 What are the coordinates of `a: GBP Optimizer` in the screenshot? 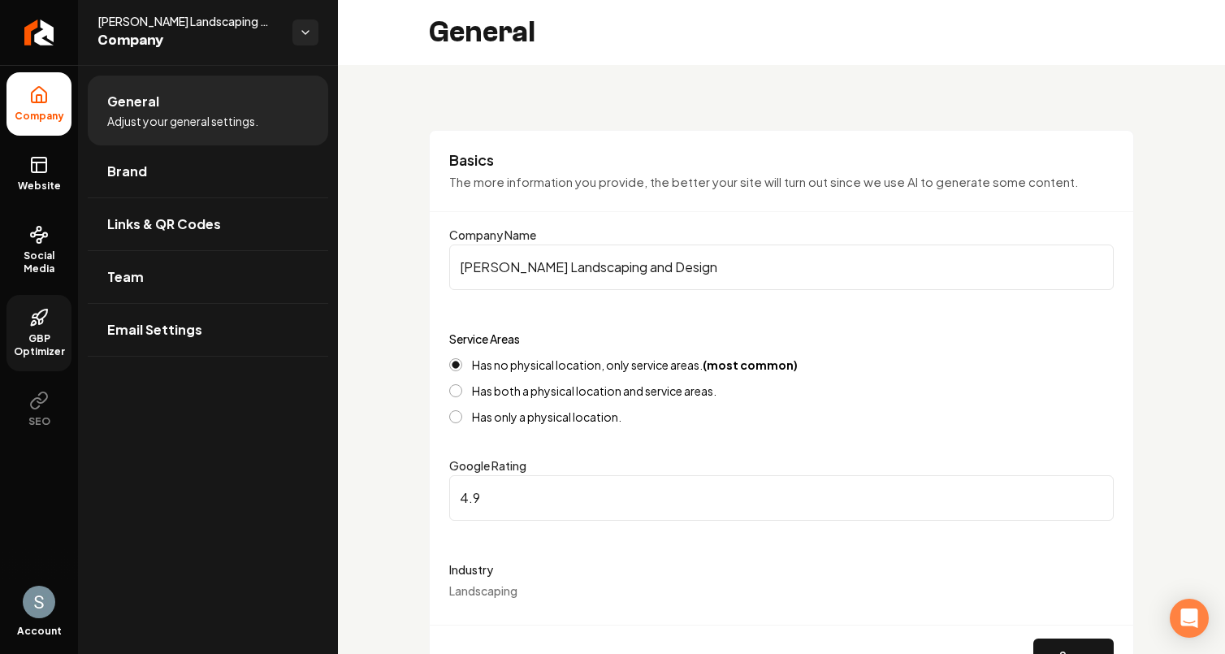 It's located at (39, 333).